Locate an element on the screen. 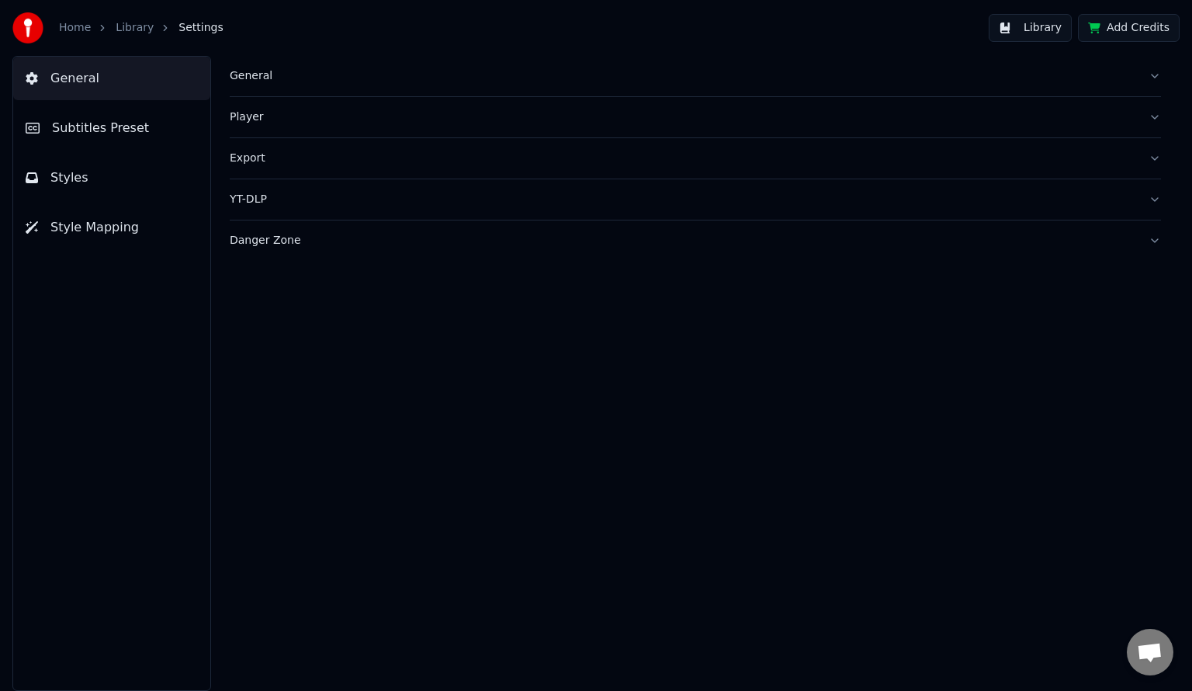 The height and width of the screenshot is (691, 1192). div: Danger Zone is located at coordinates (683, 241).